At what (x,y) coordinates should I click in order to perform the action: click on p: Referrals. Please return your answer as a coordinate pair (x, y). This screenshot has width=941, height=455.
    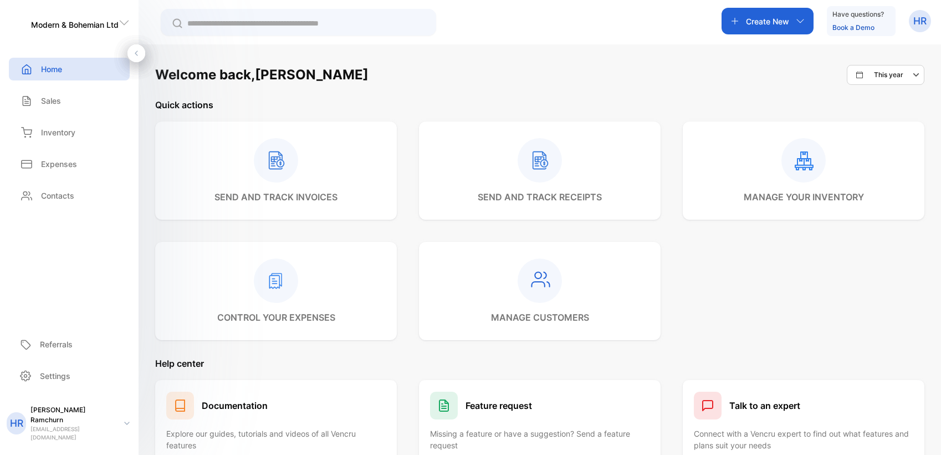
    Looking at the image, I should click on (56, 344).